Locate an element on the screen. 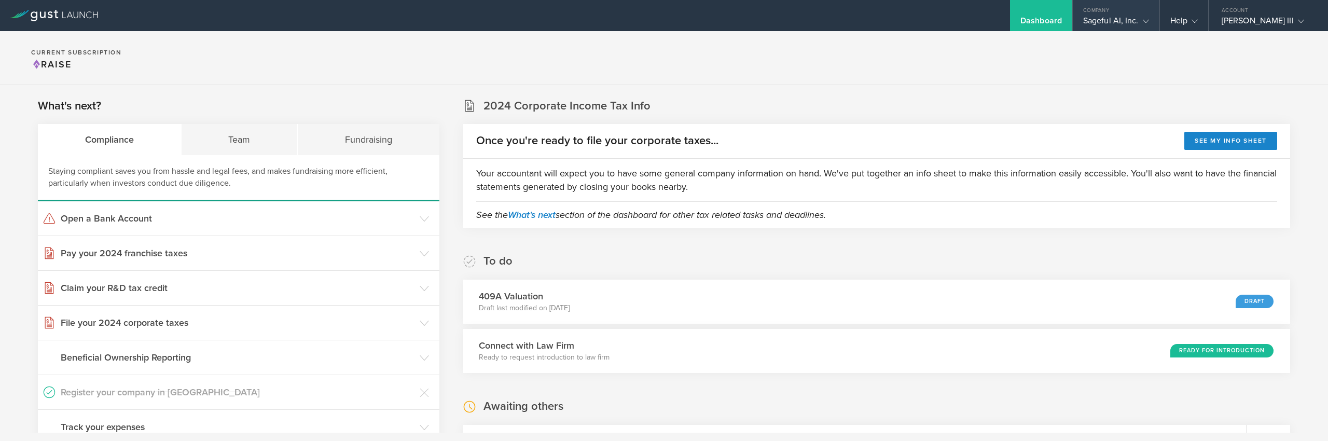 This screenshot has height=441, width=1328. a: What's next is located at coordinates (532, 215).